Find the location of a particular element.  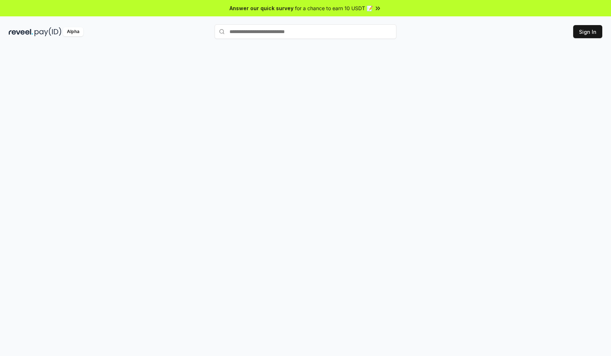

img: pay_id is located at coordinates (48, 32).